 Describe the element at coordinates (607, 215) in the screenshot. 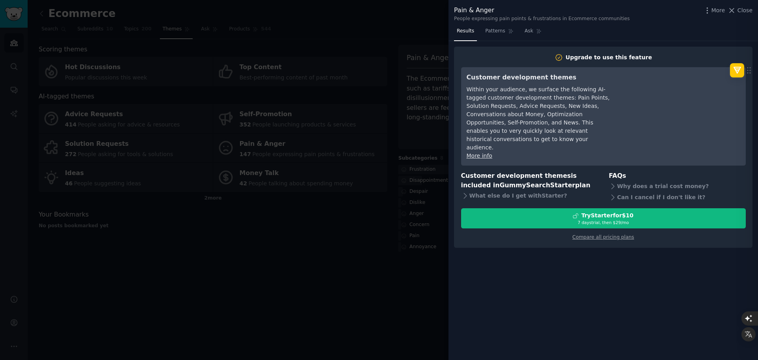

I see `div: Try Starter for $10` at that location.